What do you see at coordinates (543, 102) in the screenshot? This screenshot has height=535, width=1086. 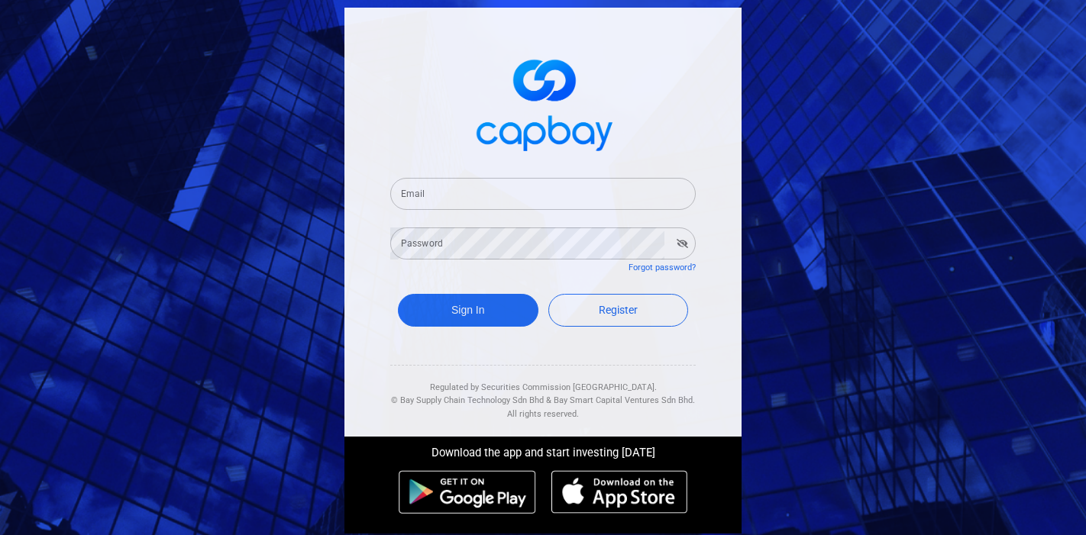 I see `img: logo` at bounding box center [543, 102].